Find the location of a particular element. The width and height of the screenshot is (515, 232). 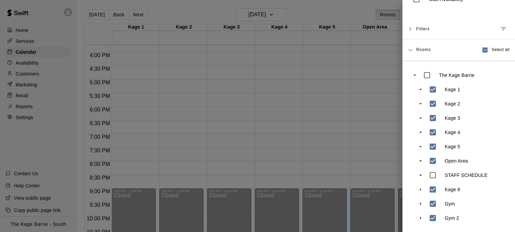

span: Select all is located at coordinates (500, 50).